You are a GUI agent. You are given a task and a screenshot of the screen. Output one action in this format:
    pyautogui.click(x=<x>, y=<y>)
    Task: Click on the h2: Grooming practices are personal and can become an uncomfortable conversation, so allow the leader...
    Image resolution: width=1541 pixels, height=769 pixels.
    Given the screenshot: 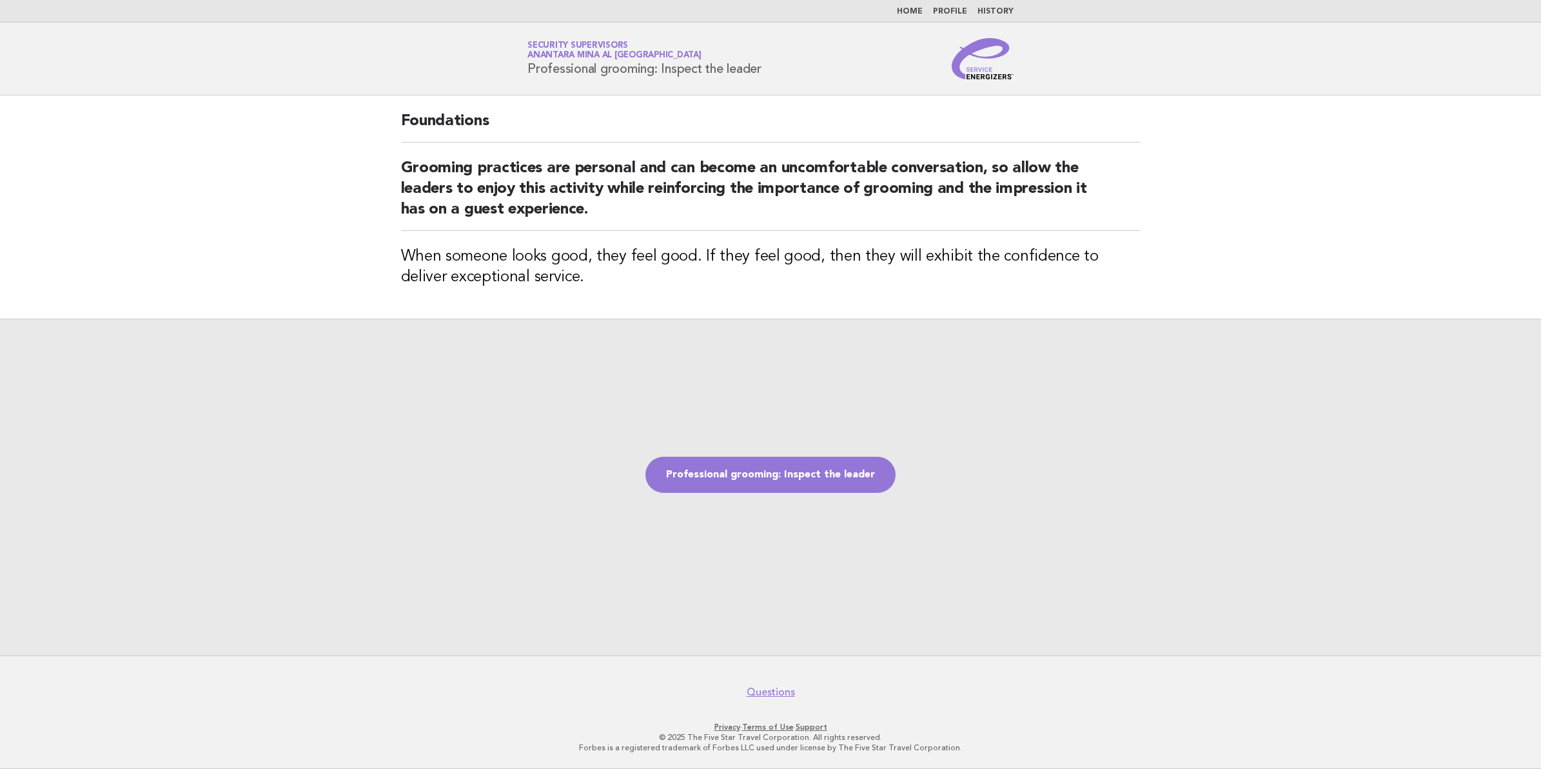 What is the action you would take?
    pyautogui.click(x=771, y=194)
    